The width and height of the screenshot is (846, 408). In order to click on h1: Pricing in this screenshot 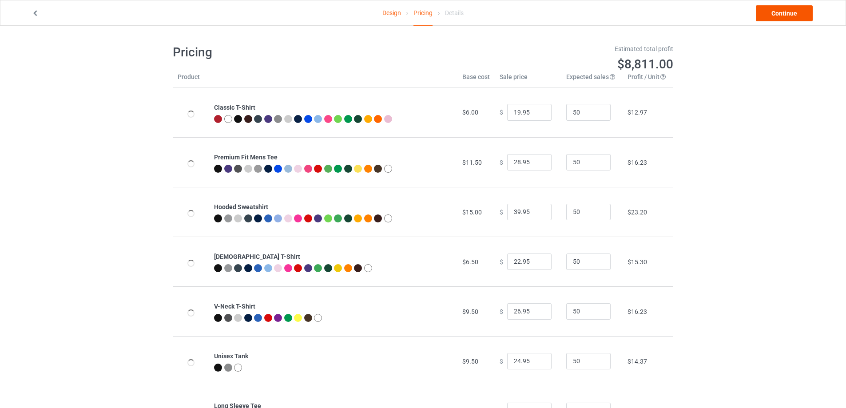, I will do `click(295, 52)`.